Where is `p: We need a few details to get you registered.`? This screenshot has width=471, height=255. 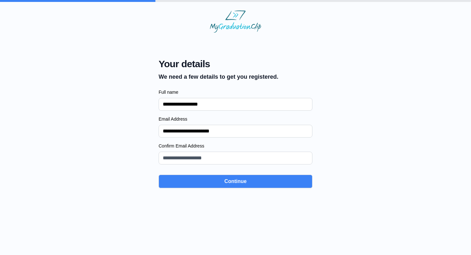 p: We need a few details to get you registered. is located at coordinates (218, 77).